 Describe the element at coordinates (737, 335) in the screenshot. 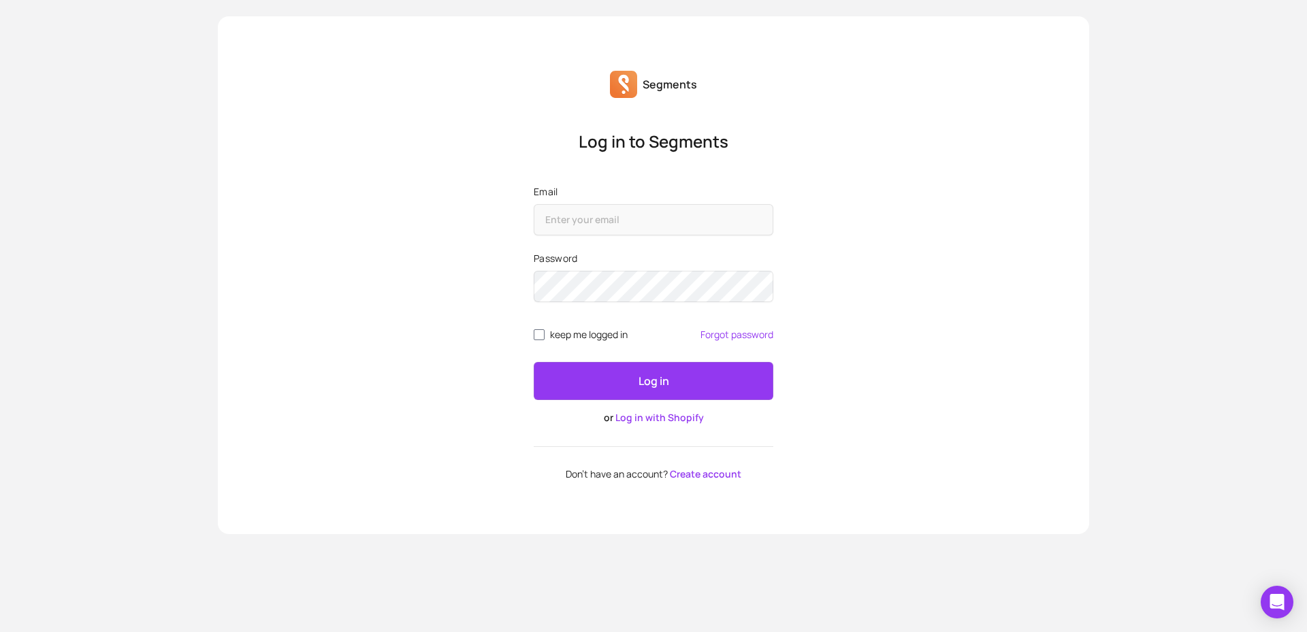

I see `a: Forgot password` at that location.